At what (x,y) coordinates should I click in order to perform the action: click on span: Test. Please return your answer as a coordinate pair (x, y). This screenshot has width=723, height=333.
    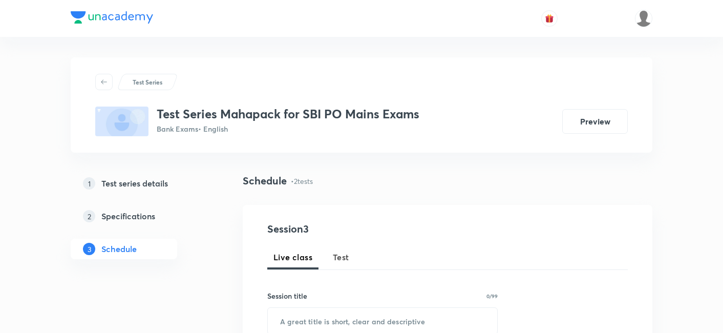
    Looking at the image, I should click on (341, 257).